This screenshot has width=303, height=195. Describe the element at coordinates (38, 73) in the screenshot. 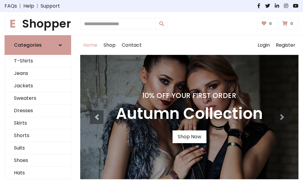

I see `a: Jeans` at that location.